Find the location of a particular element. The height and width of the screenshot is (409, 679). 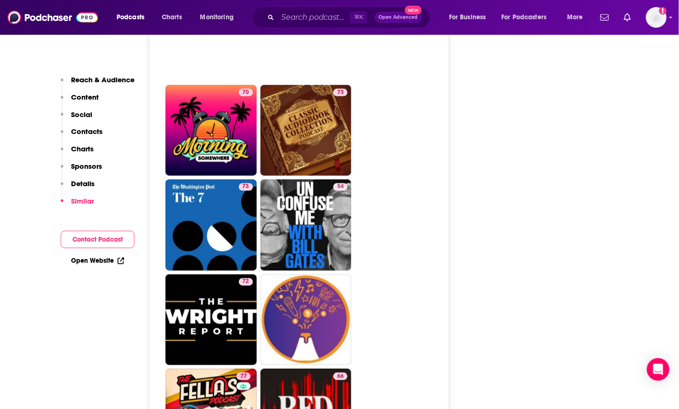

button: Reach & Audience is located at coordinates (97, 84).